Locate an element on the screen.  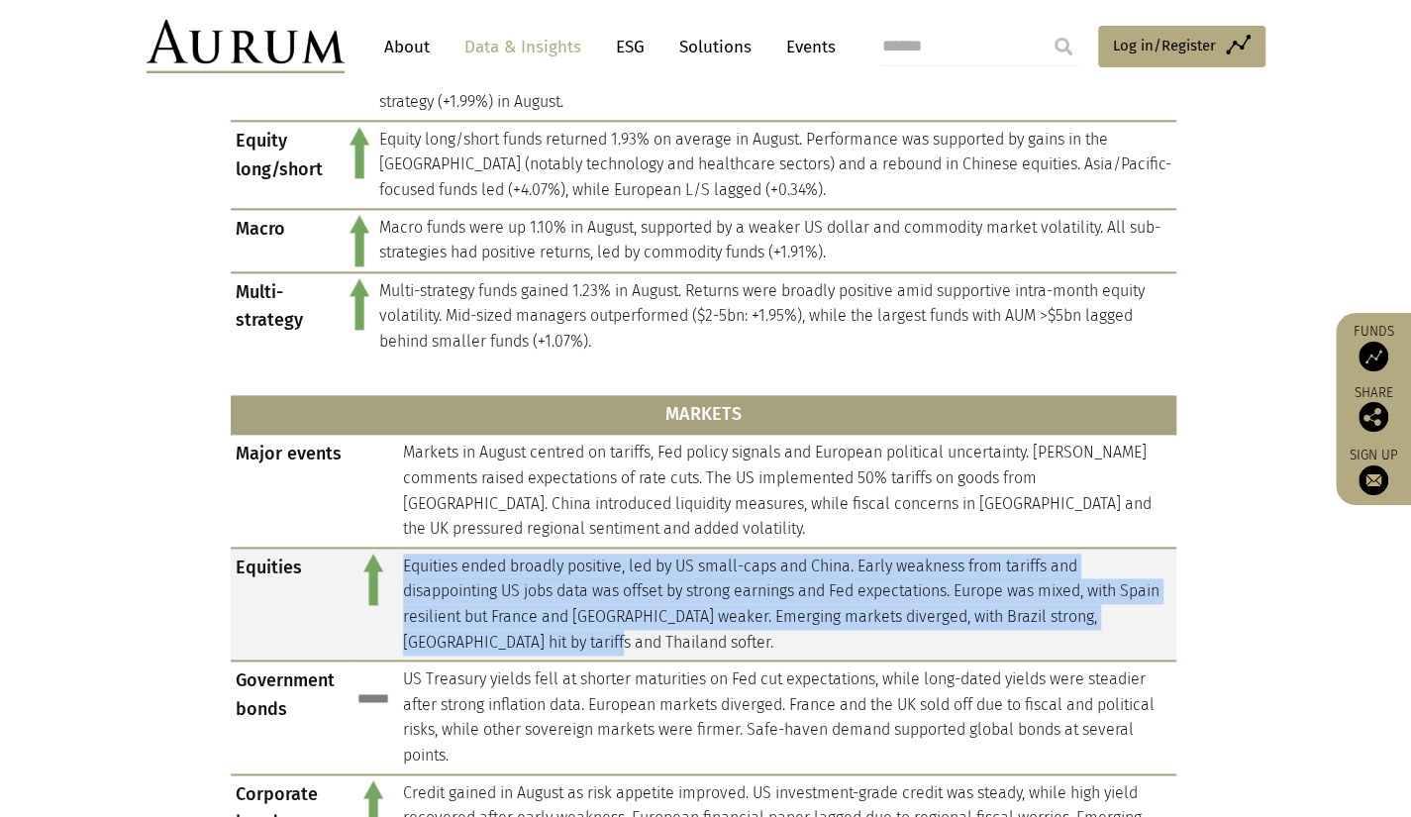
td: Major events is located at coordinates (289, 490).